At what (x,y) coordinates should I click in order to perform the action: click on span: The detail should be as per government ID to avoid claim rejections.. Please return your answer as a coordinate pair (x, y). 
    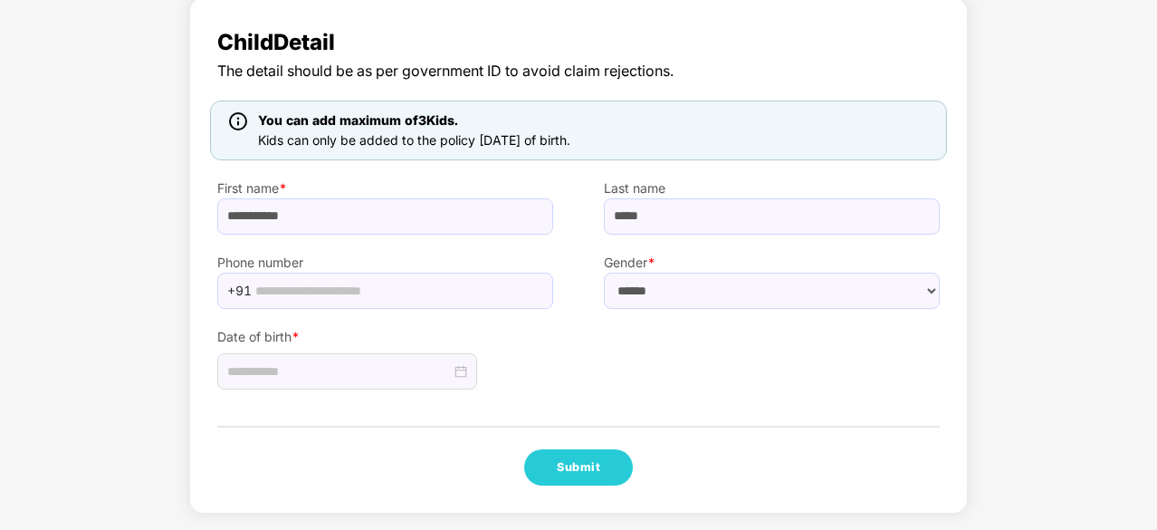
    Looking at the image, I should click on (578, 71).